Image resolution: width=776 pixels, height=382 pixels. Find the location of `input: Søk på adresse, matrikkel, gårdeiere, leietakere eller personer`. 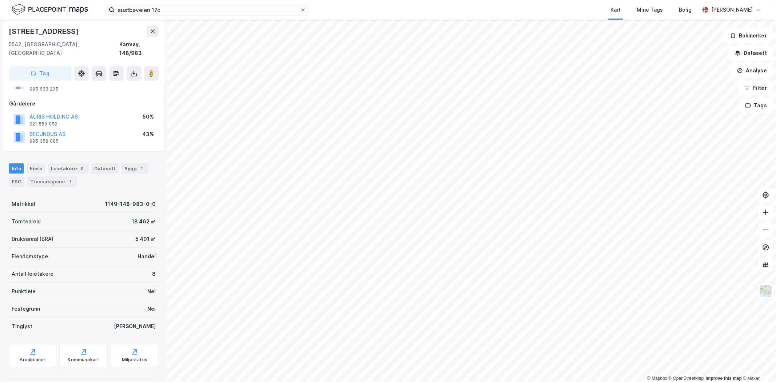

input: Søk på adresse, matrikkel, gårdeiere, leietakere eller personer is located at coordinates (207, 10).